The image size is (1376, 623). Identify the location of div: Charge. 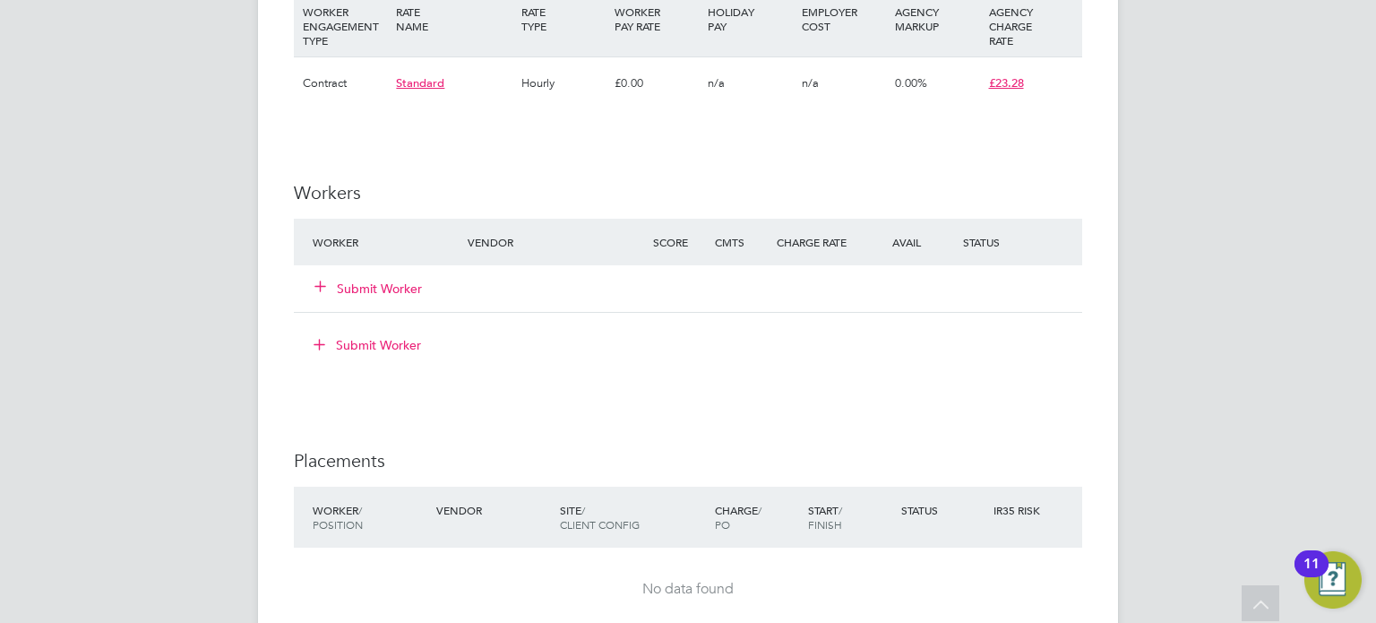
(757, 517).